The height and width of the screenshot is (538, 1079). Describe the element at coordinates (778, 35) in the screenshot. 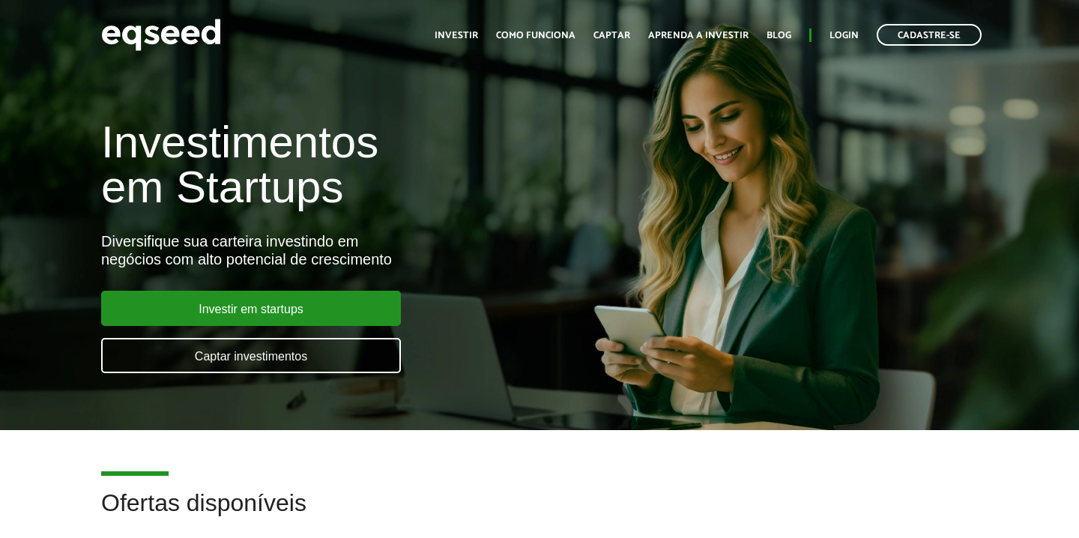

I see `a: Blog` at that location.